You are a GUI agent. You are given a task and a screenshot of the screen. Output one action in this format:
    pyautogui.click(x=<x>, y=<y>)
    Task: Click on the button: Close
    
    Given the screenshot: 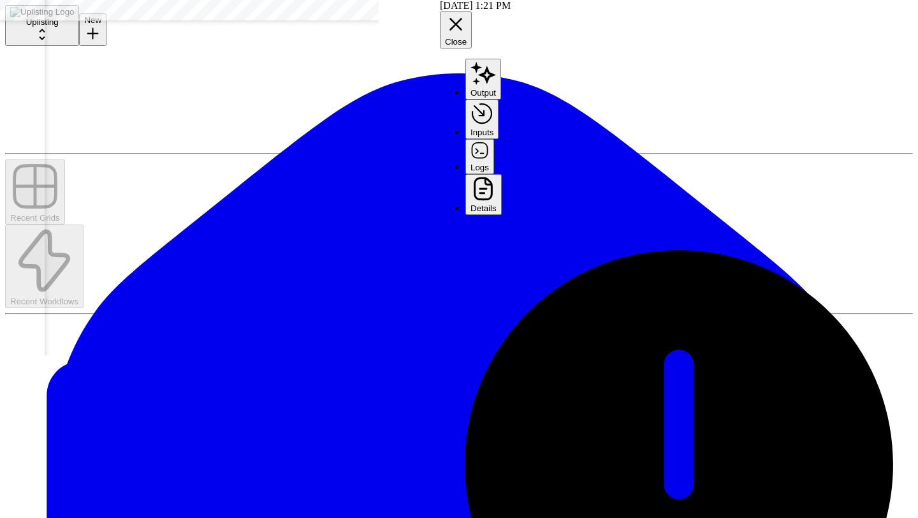 What is the action you would take?
    pyautogui.click(x=456, y=30)
    